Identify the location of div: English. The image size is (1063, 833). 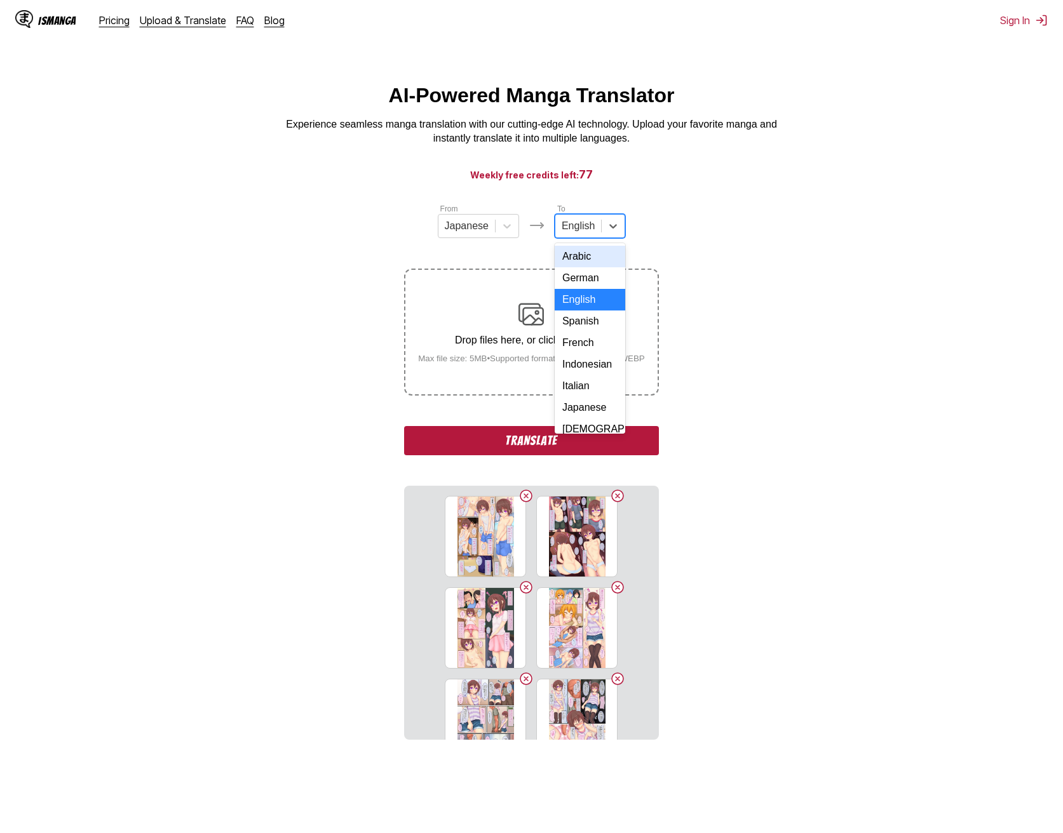
(589, 300).